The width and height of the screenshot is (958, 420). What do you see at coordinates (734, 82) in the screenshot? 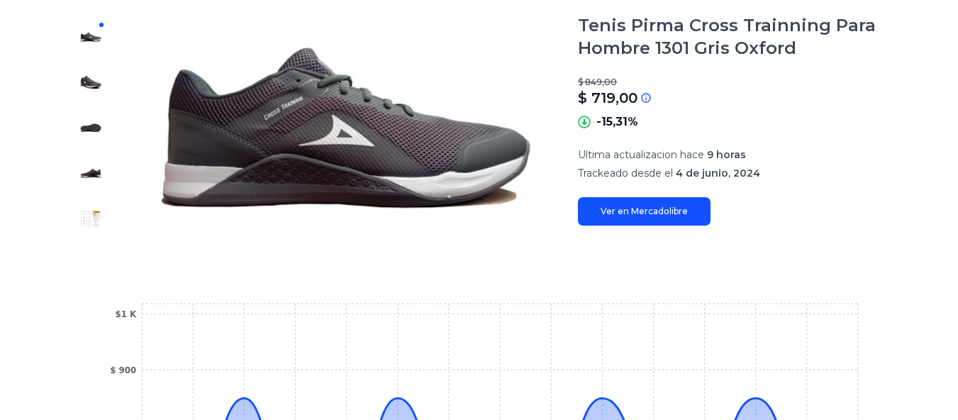
I see `p: $ 849,00` at bounding box center [734, 82].